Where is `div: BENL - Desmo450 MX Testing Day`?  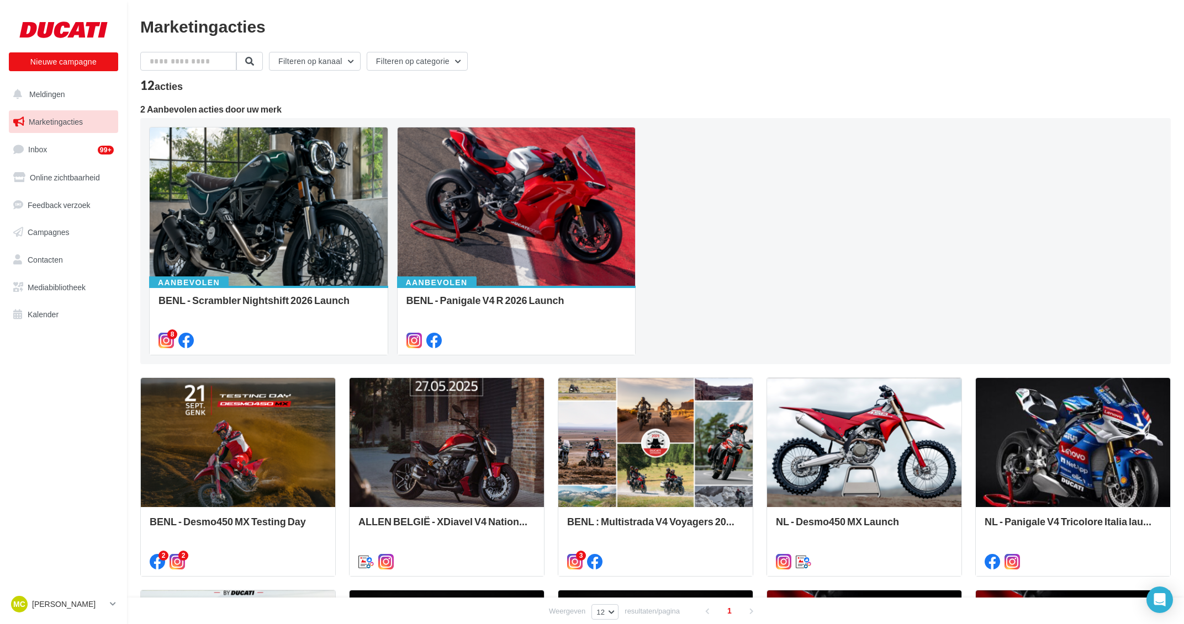 div: BENL - Desmo450 MX Testing Day is located at coordinates (238, 527).